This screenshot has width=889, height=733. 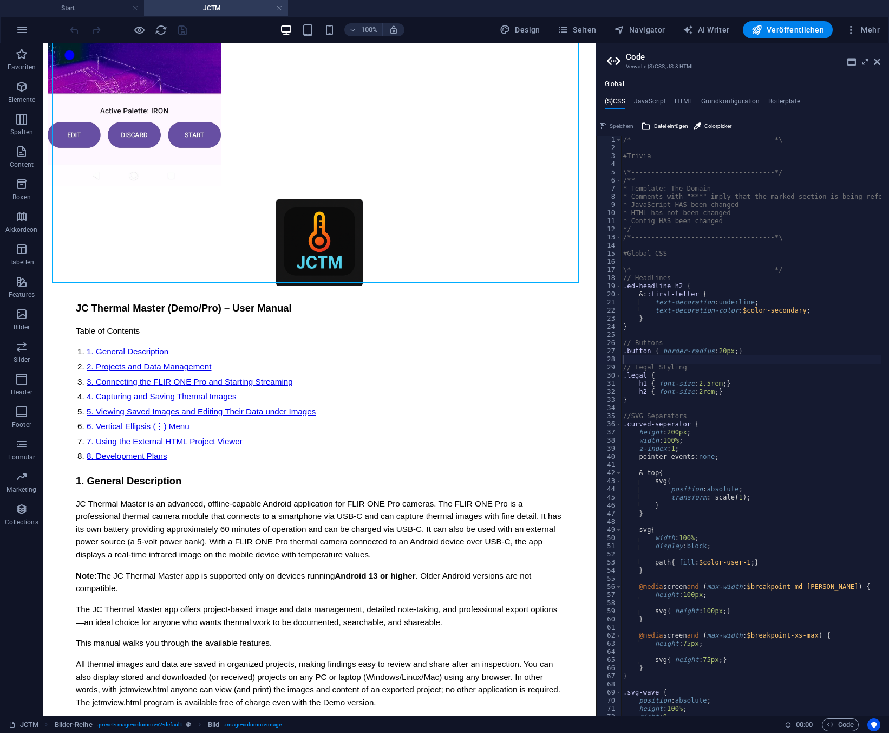 What do you see at coordinates (609, 408) in the screenshot?
I see `div: 34` at bounding box center [609, 408].